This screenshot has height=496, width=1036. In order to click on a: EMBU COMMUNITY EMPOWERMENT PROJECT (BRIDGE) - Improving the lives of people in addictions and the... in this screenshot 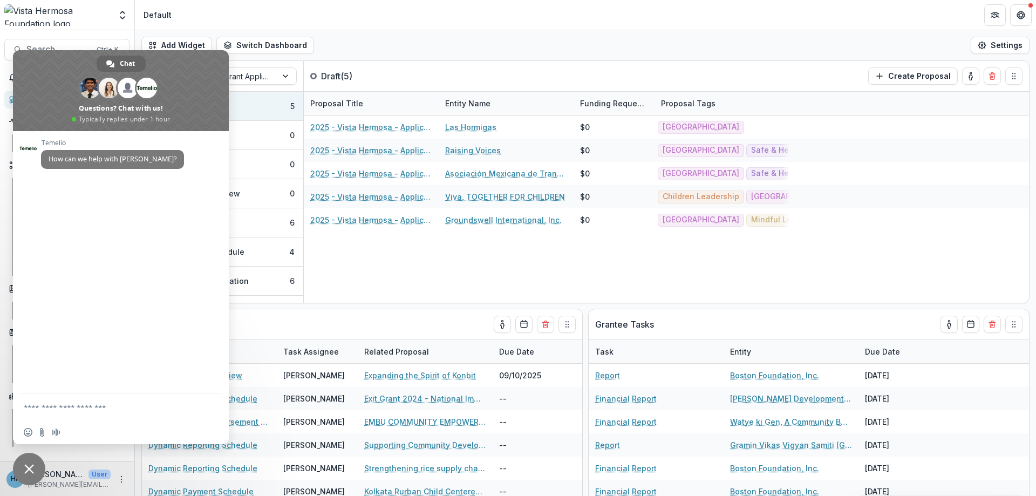, I will do `click(425, 421)`.